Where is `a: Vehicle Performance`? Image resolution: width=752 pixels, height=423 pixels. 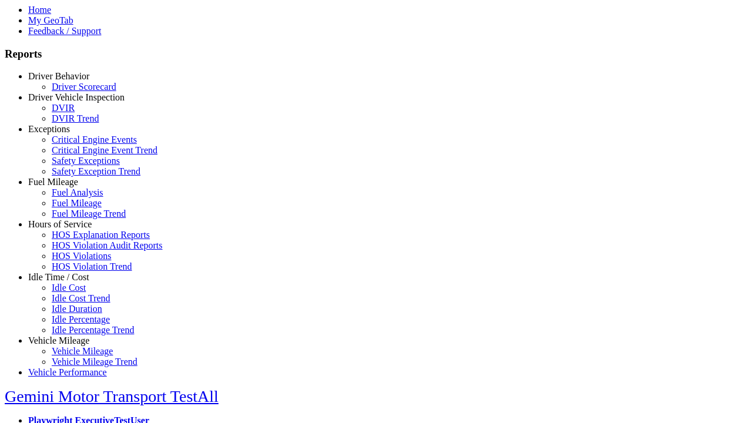 a: Vehicle Performance is located at coordinates (68, 372).